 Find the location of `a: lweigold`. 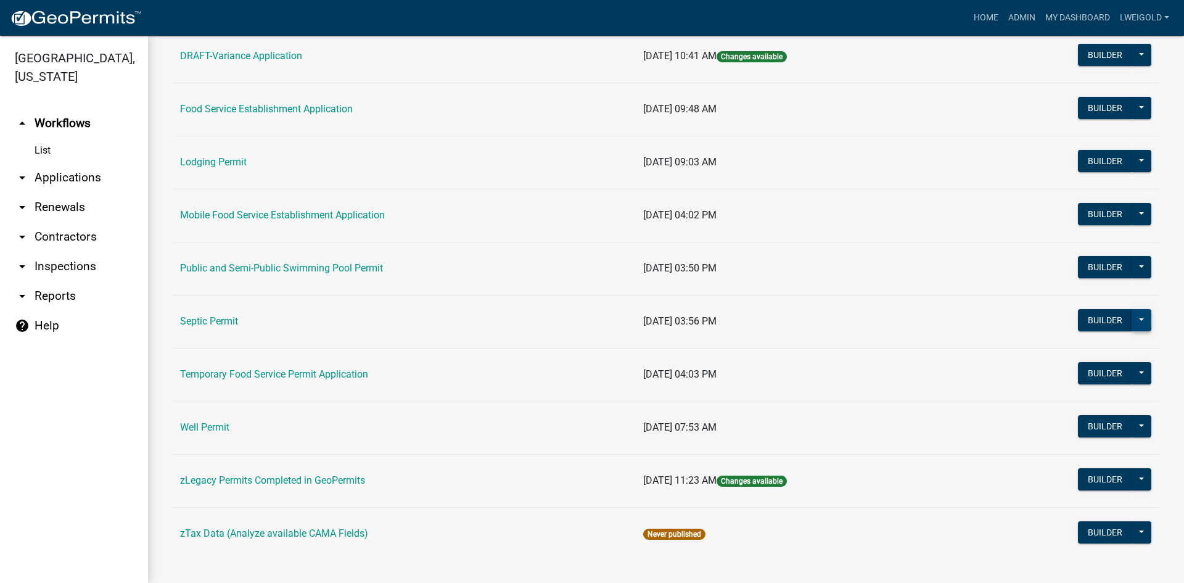

a: lweigold is located at coordinates (1144, 18).